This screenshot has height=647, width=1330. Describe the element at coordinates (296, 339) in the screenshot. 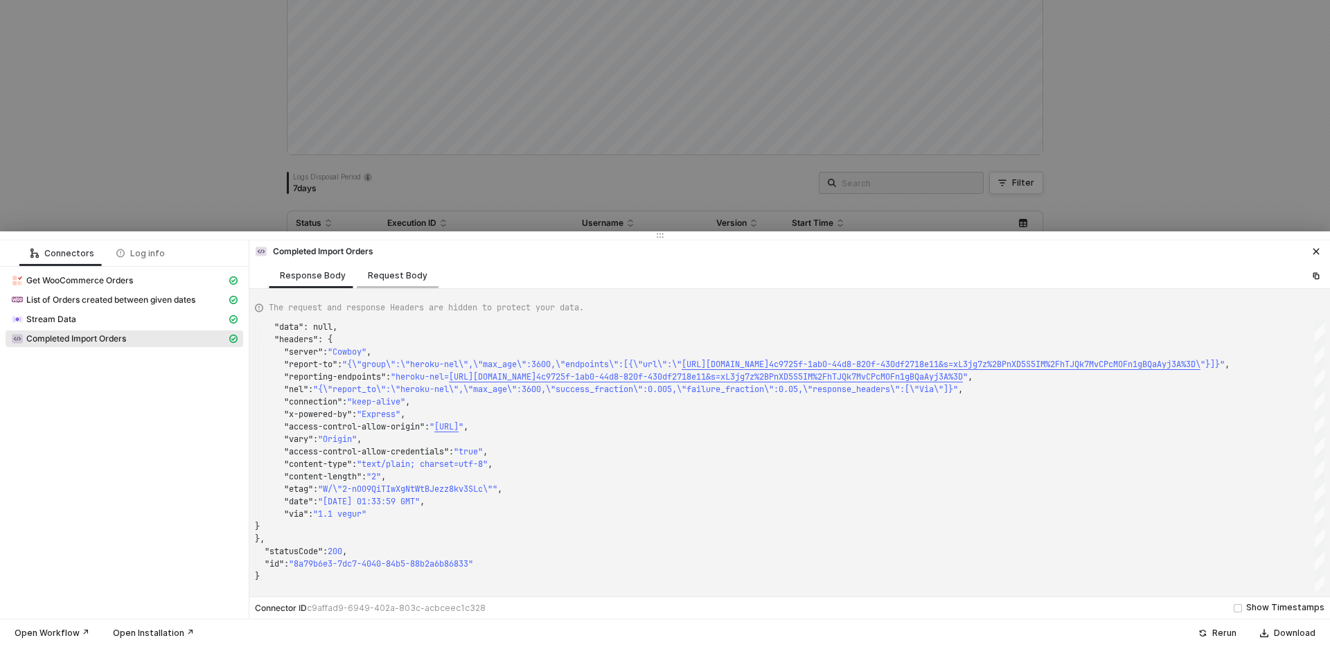

I see `span: "headers"` at that location.